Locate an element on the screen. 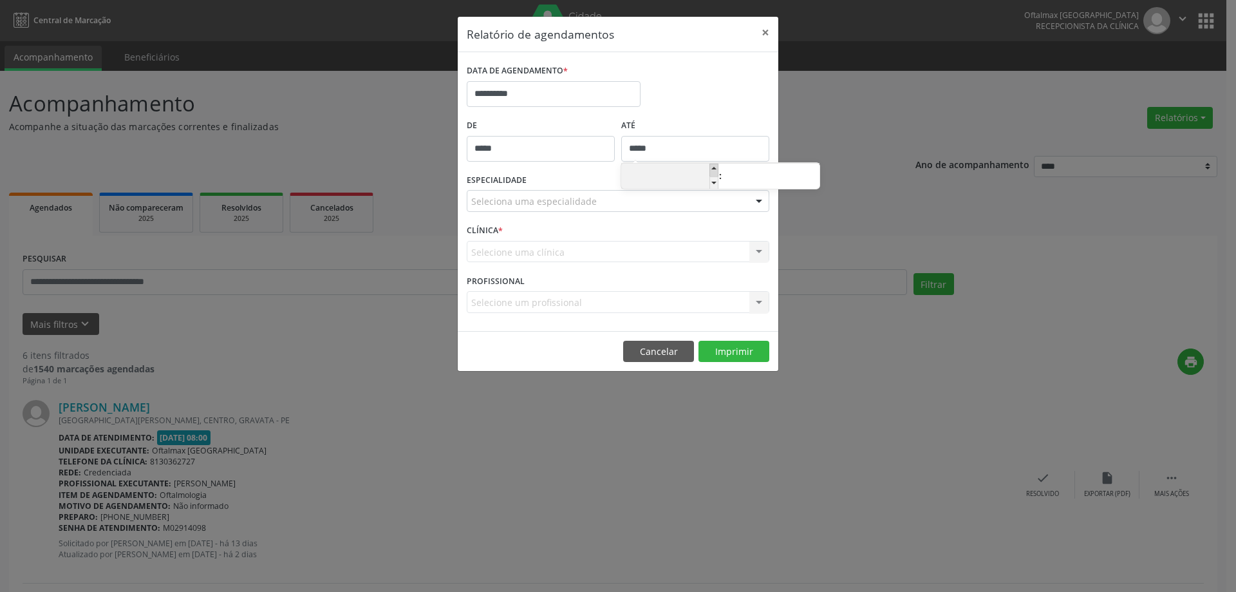 This screenshot has width=1236, height=592. label: CLÍNICA is located at coordinates (485, 230).